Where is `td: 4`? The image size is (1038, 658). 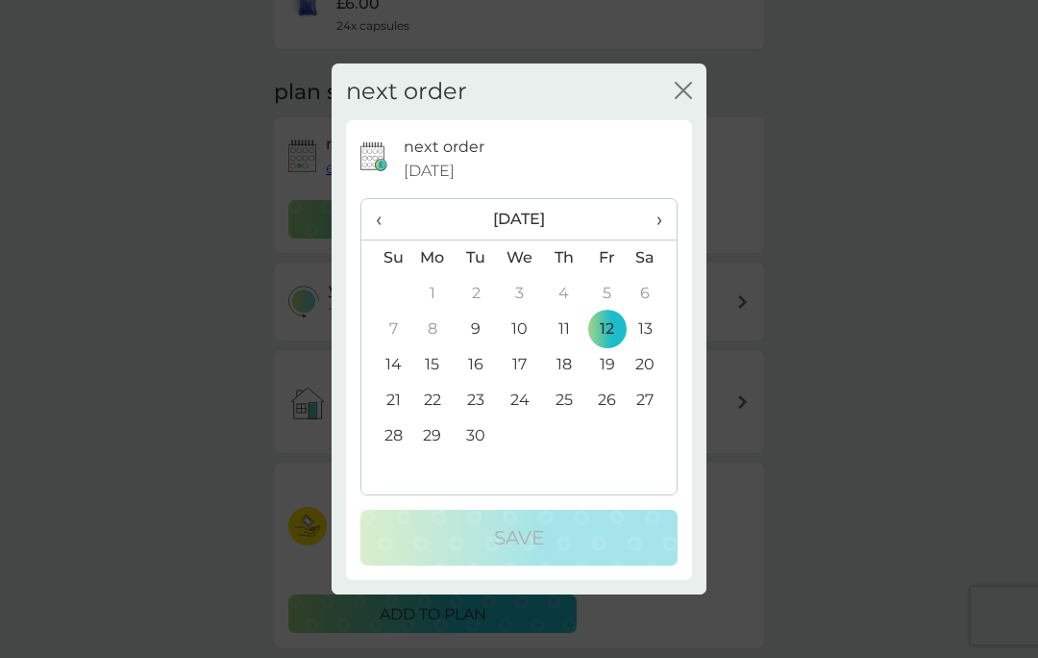
td: 4 is located at coordinates (563, 293).